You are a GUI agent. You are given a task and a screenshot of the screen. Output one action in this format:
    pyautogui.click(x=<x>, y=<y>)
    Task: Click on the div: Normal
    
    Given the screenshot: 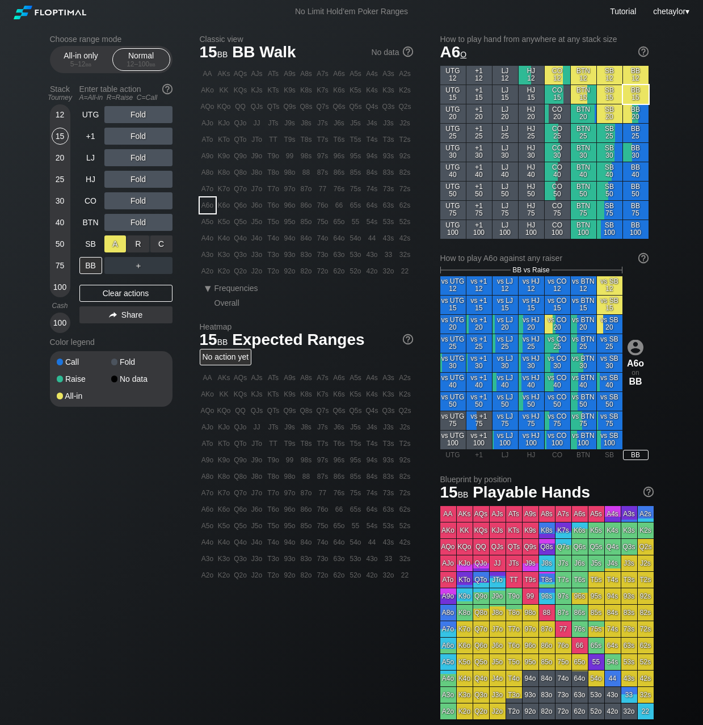 What is the action you would take?
    pyautogui.click(x=141, y=60)
    